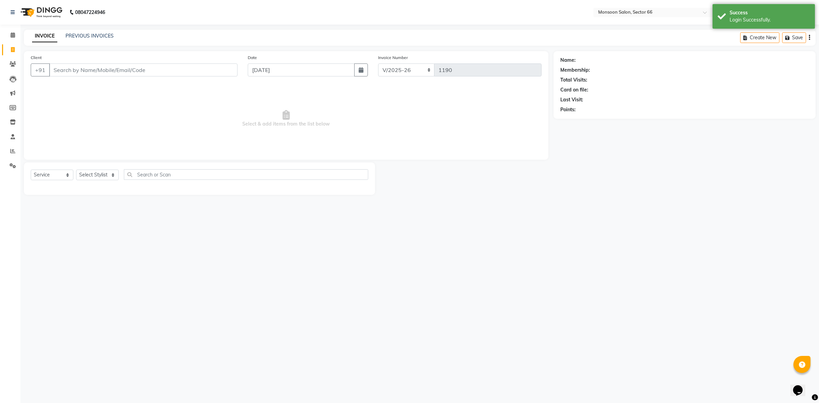  What do you see at coordinates (246, 174) in the screenshot?
I see `input: Search or Scan` at bounding box center [246, 174].